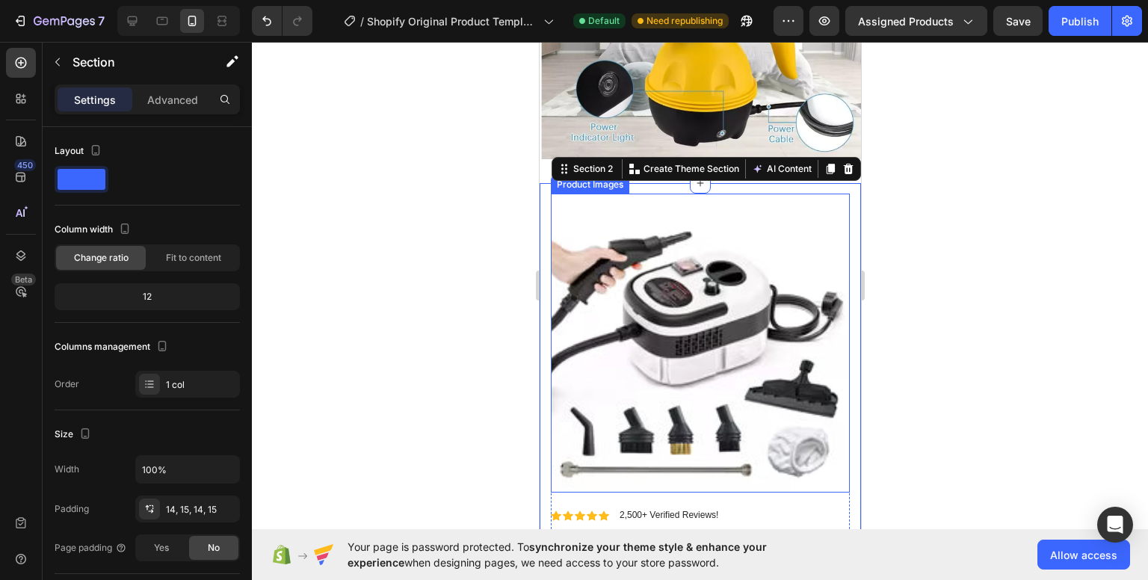  What do you see at coordinates (58, 21) in the screenshot?
I see `button: 7` at bounding box center [58, 21].